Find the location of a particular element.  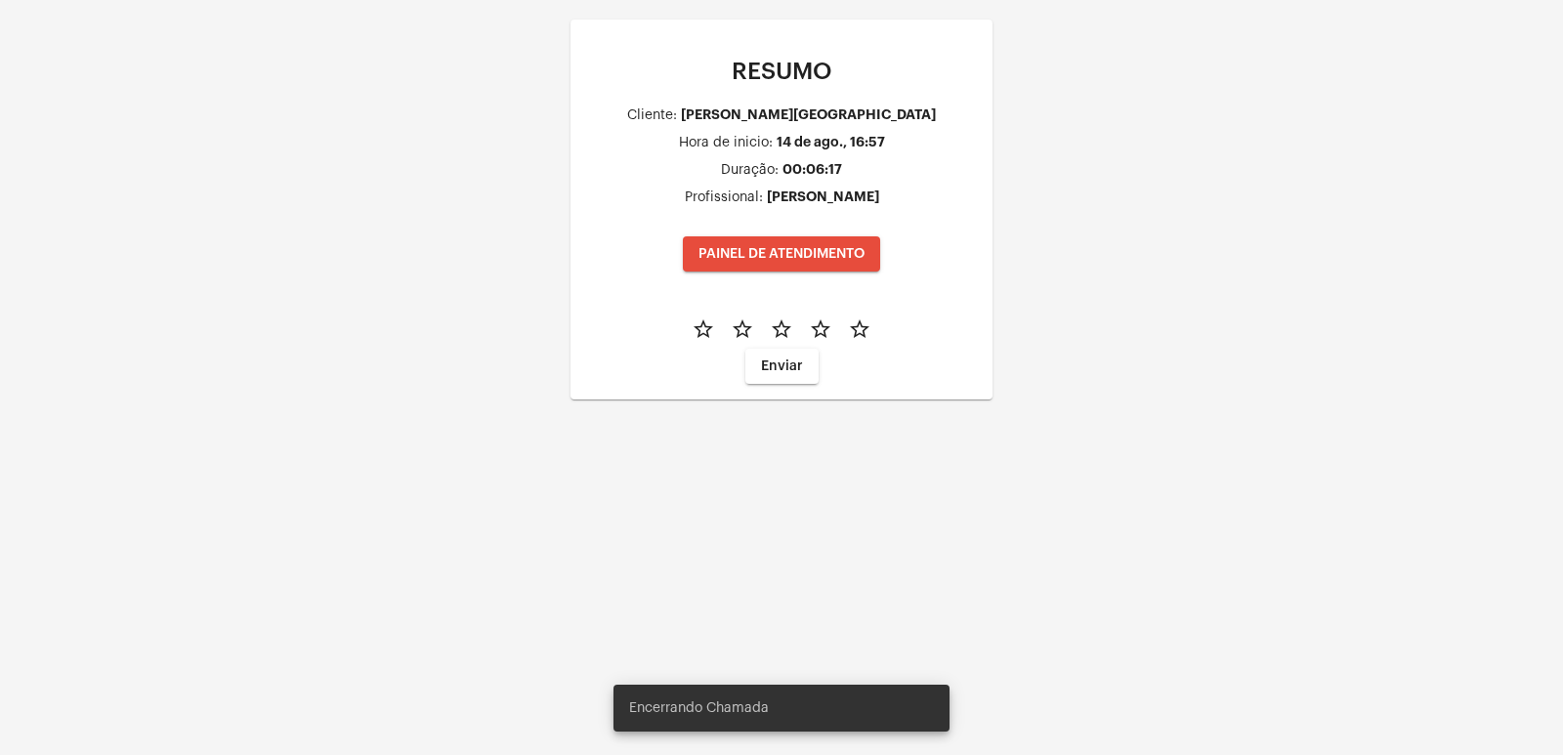

div: 14 de ago., 16:57 is located at coordinates (830, 142).